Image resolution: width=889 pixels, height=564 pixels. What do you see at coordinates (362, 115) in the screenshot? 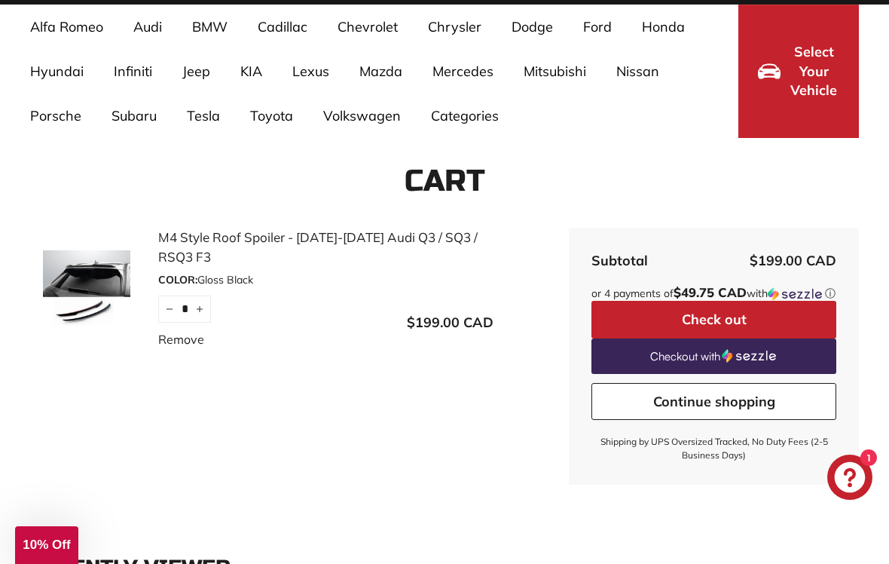
I see `a: Volkswagen` at bounding box center [362, 115].